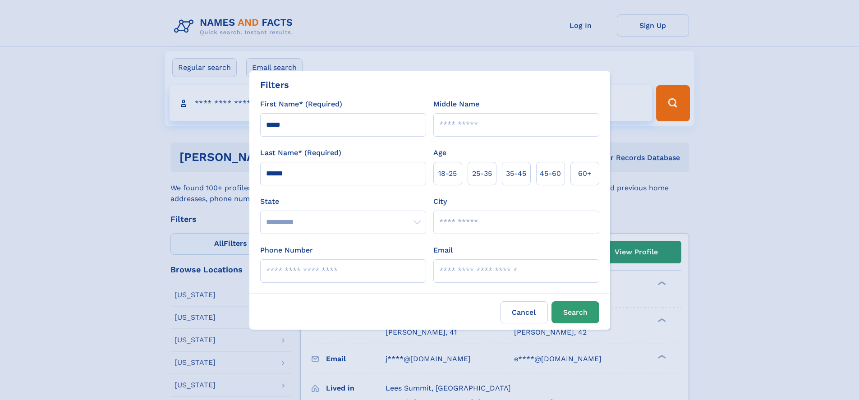 Image resolution: width=859 pixels, height=400 pixels. What do you see at coordinates (524, 312) in the screenshot?
I see `label: Cancel` at bounding box center [524, 312].